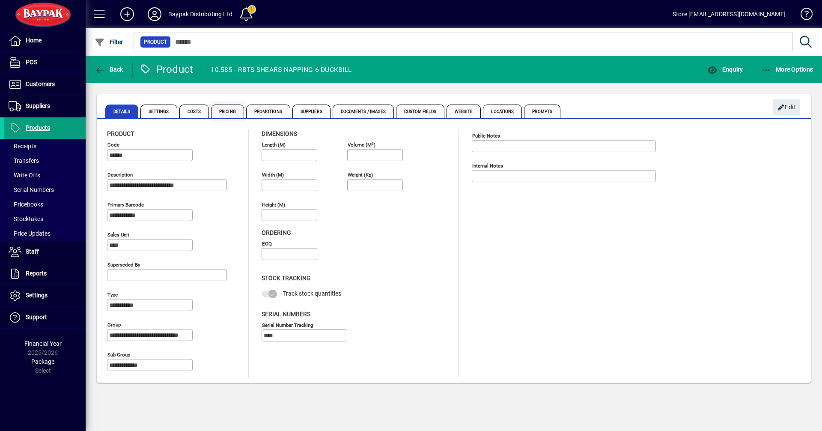 This screenshot has width=822, height=431. Describe the element at coordinates (268, 111) in the screenshot. I see `span: Promotions` at that location.